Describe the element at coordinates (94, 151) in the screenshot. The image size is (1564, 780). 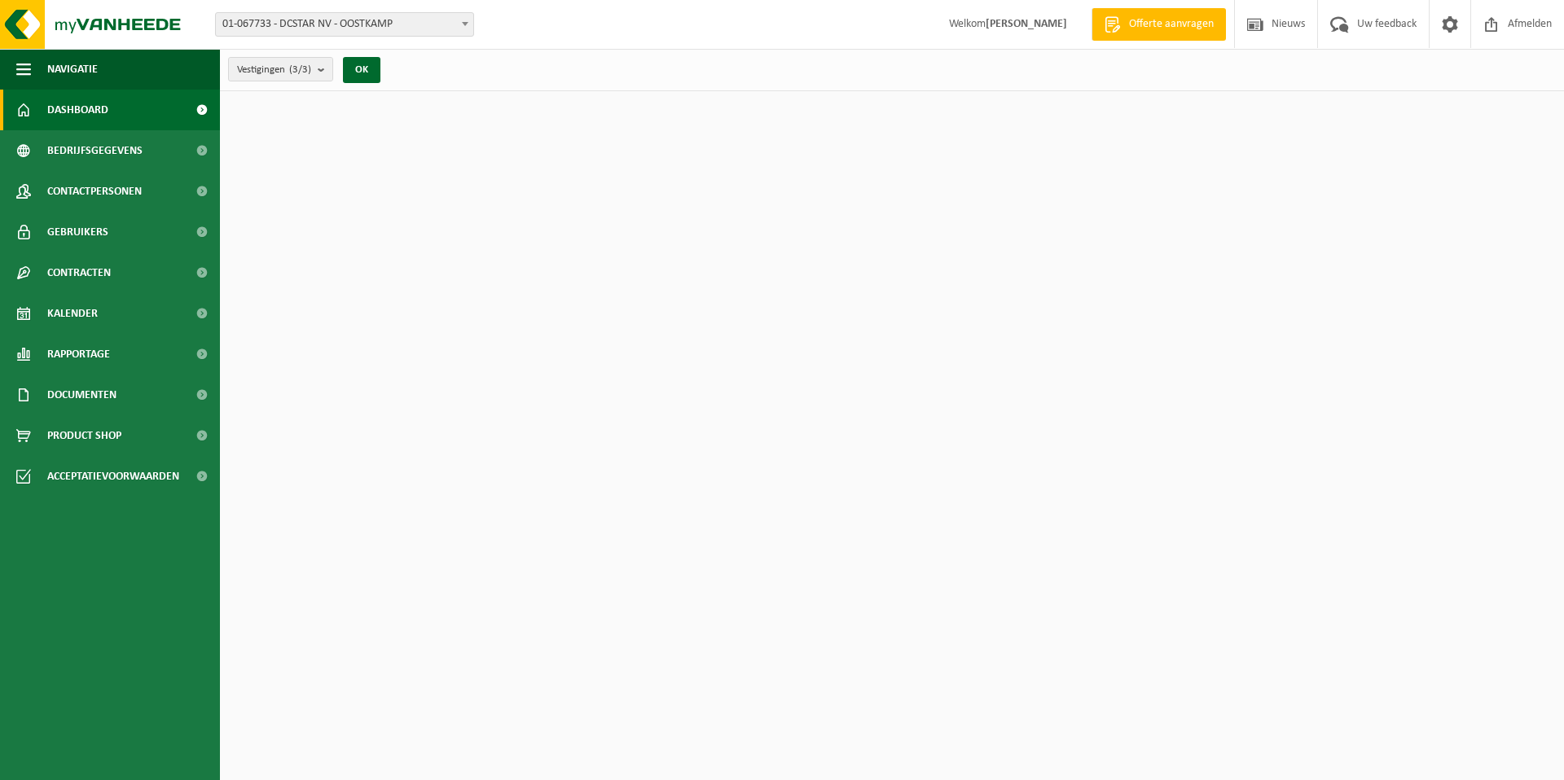
I see `span: Bedrijfsgegevens` at that location.